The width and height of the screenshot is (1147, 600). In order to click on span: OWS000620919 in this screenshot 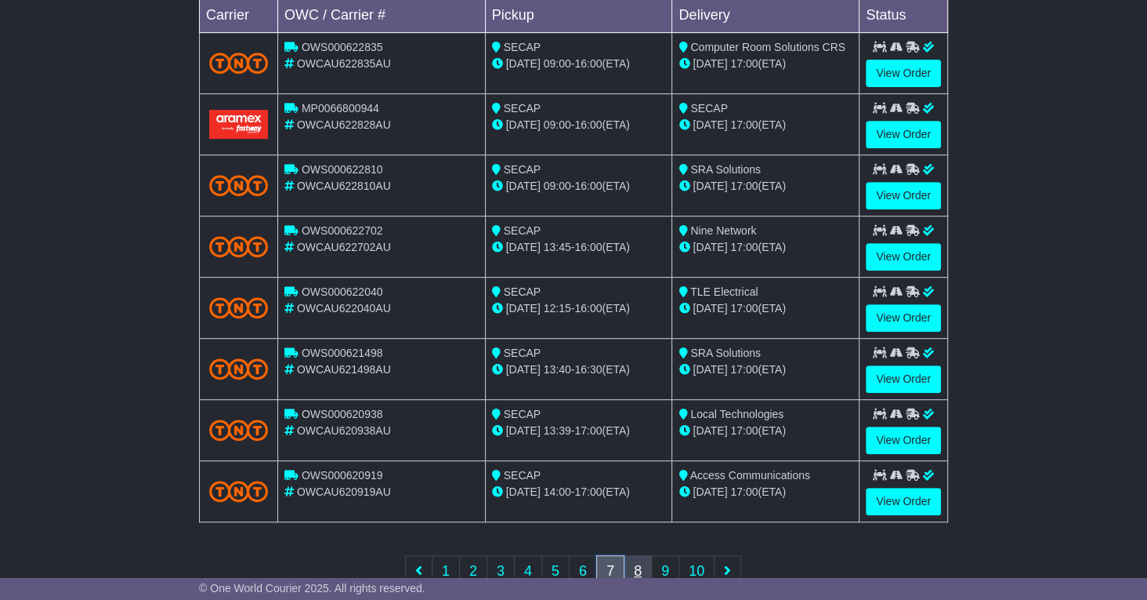, I will do `click(342, 475)`.